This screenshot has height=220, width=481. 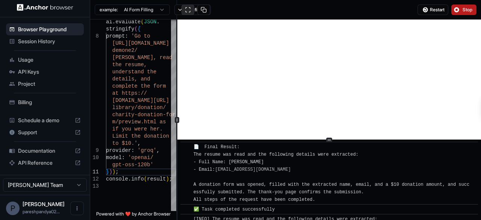 What do you see at coordinates (45, 120) in the screenshot?
I see `span: Schedule a demo` at bounding box center [45, 120].